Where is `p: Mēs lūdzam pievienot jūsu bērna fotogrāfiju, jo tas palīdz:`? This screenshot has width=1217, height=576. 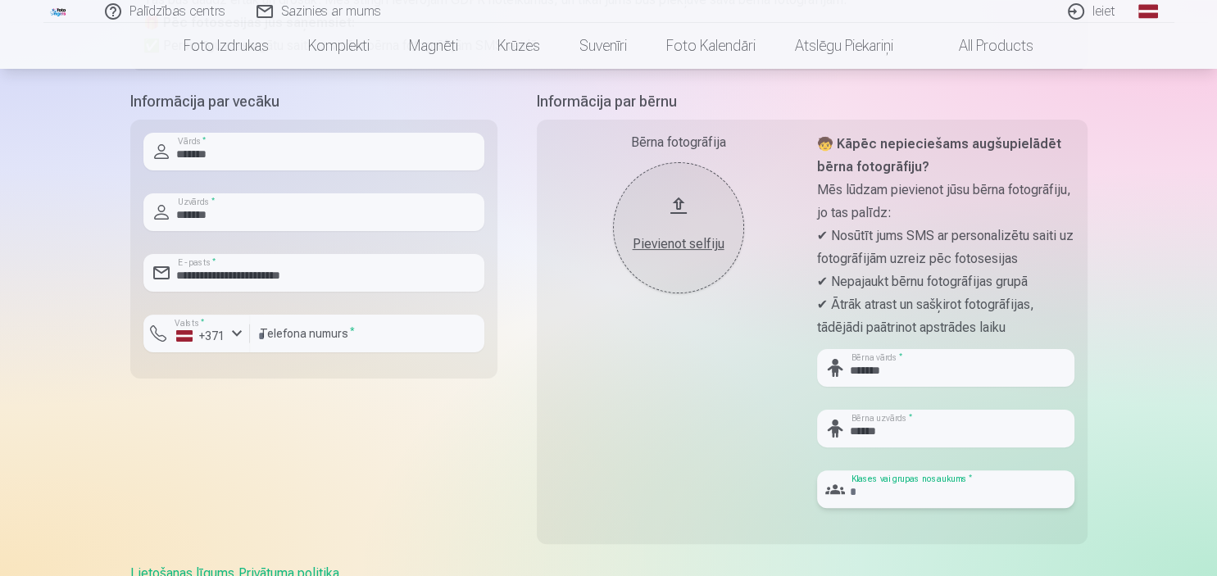
p: Mēs lūdzam pievienot jūsu bērna fotogrāfiju, jo tas palīdz: is located at coordinates (945, 202).